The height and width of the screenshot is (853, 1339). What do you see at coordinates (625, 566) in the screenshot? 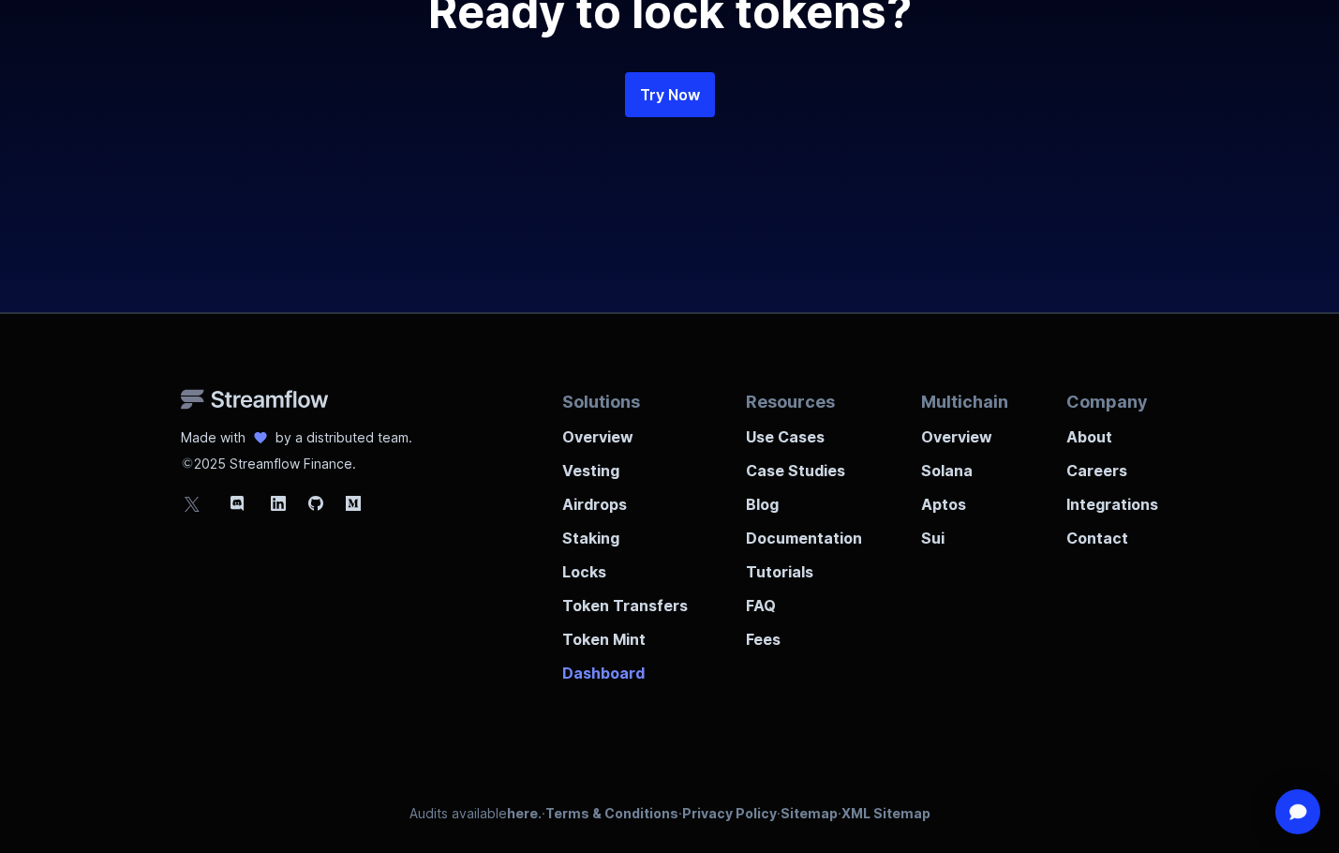
I see `p: Locks` at bounding box center [625, 566].